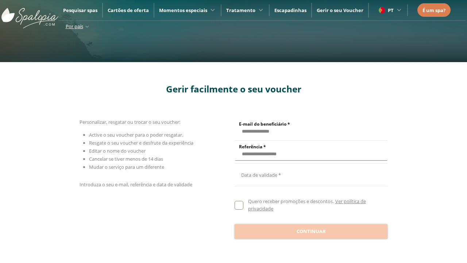 The height and width of the screenshot is (263, 467). Describe the element at coordinates (434, 10) in the screenshot. I see `a: É um spa?` at that location.